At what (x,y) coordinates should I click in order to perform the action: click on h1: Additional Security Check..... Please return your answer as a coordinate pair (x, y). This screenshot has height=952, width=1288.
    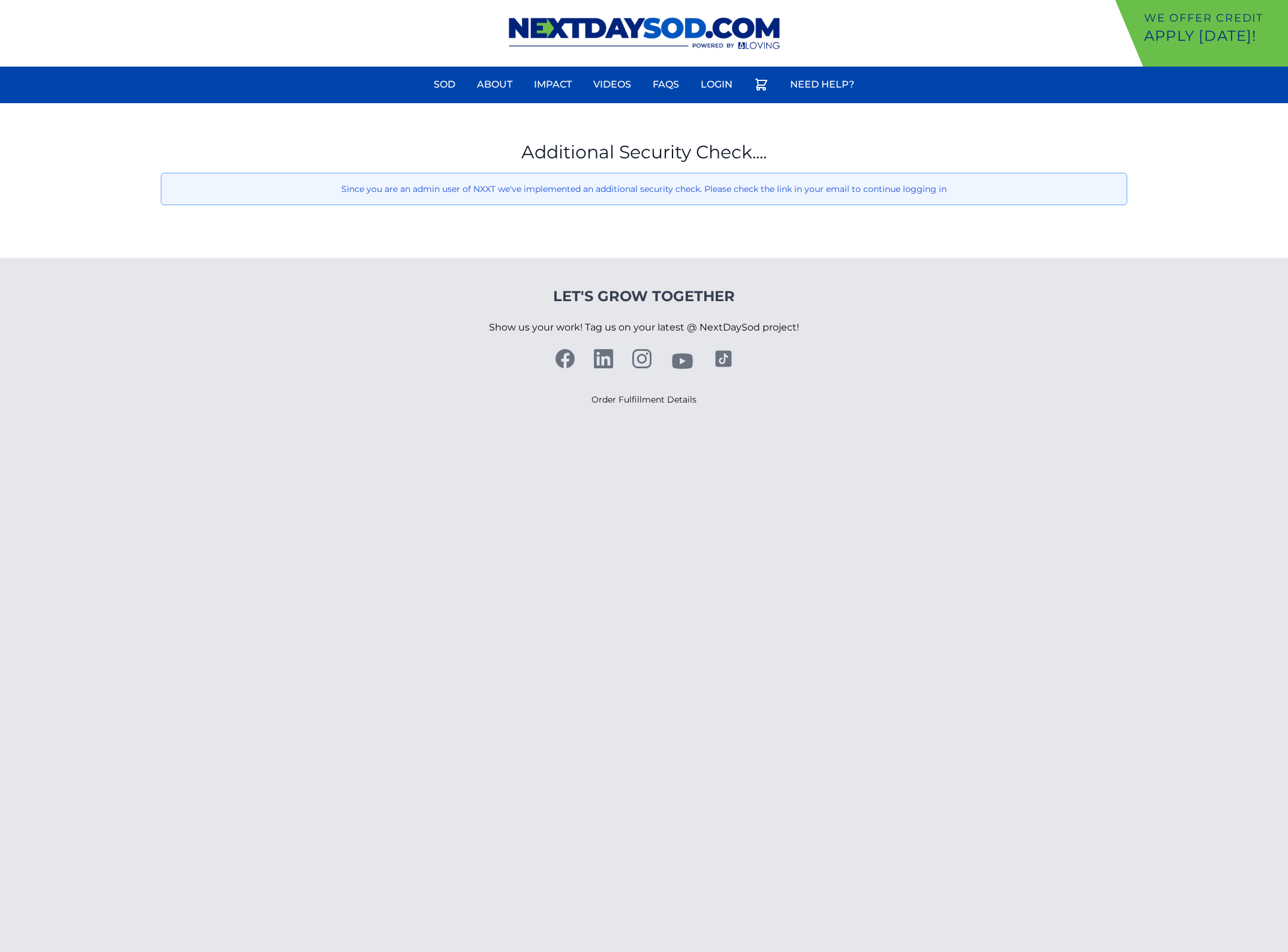
    Looking at the image, I should click on (644, 152).